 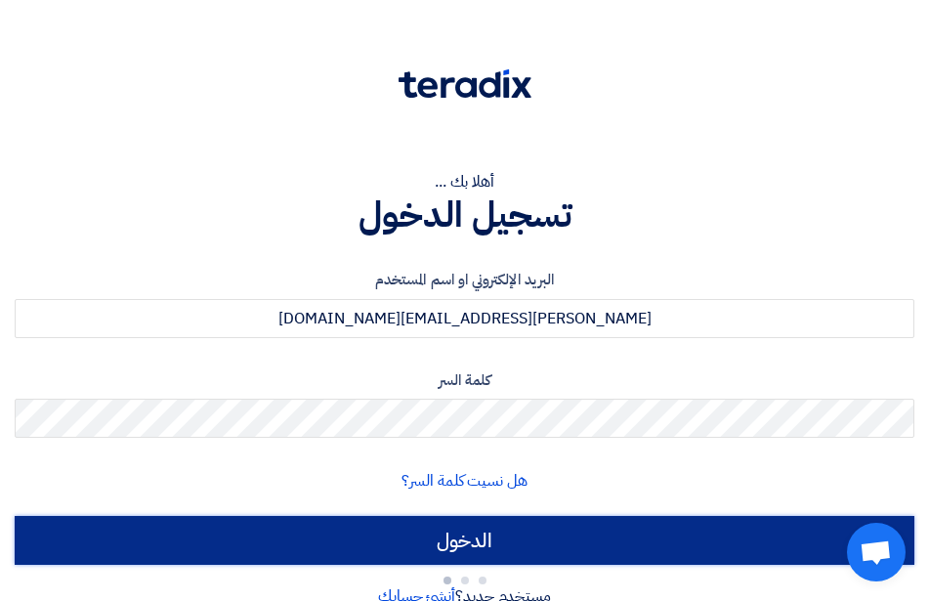 I want to click on label: كلمة السر, so click(x=464, y=380).